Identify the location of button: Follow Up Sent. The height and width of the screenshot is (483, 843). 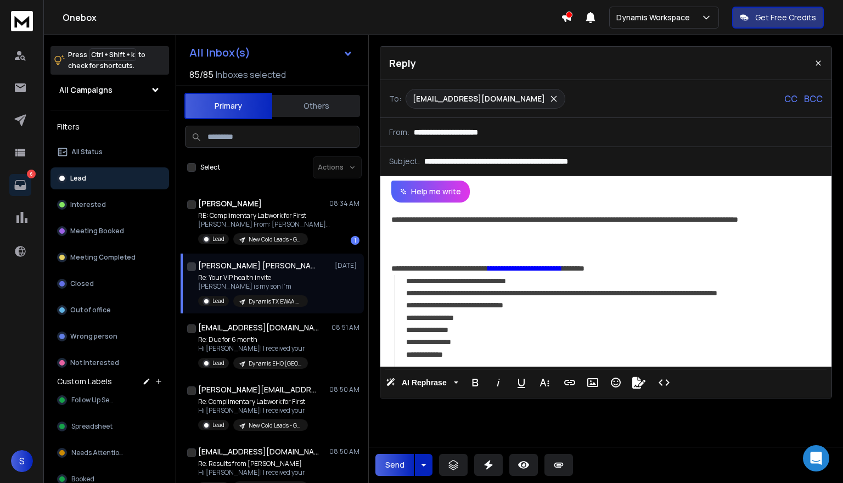
(110, 400).